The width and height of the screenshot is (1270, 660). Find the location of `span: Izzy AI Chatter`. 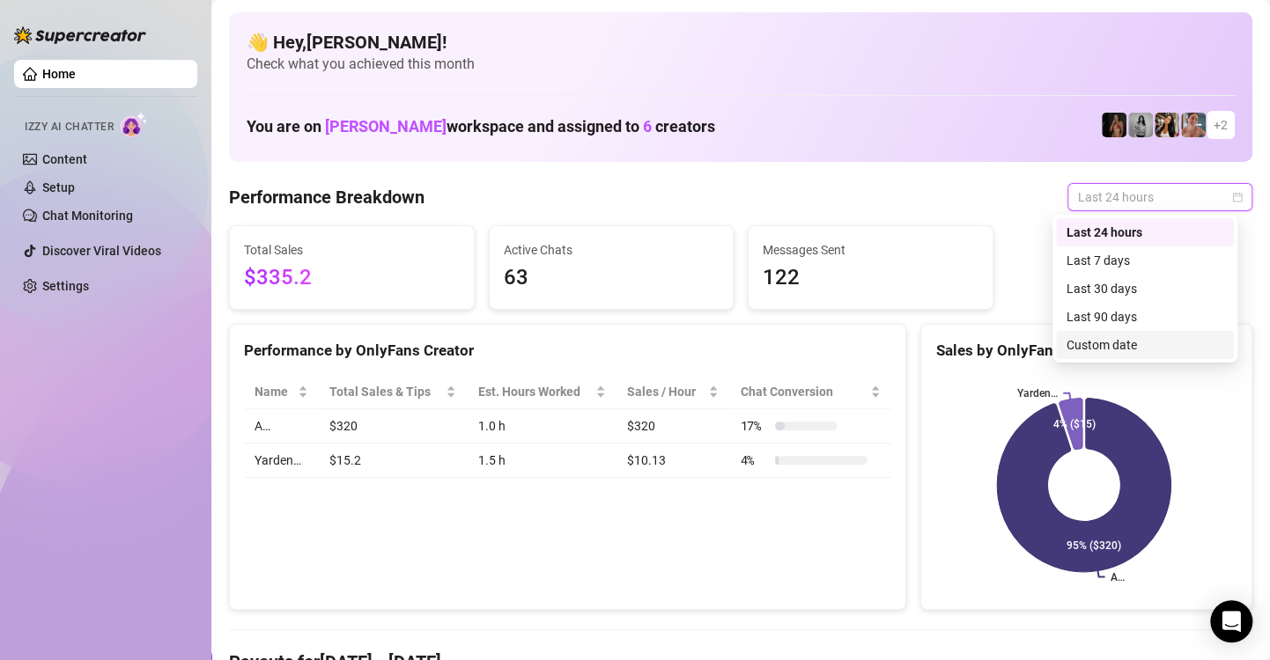

span: Izzy AI Chatter is located at coordinates (69, 127).